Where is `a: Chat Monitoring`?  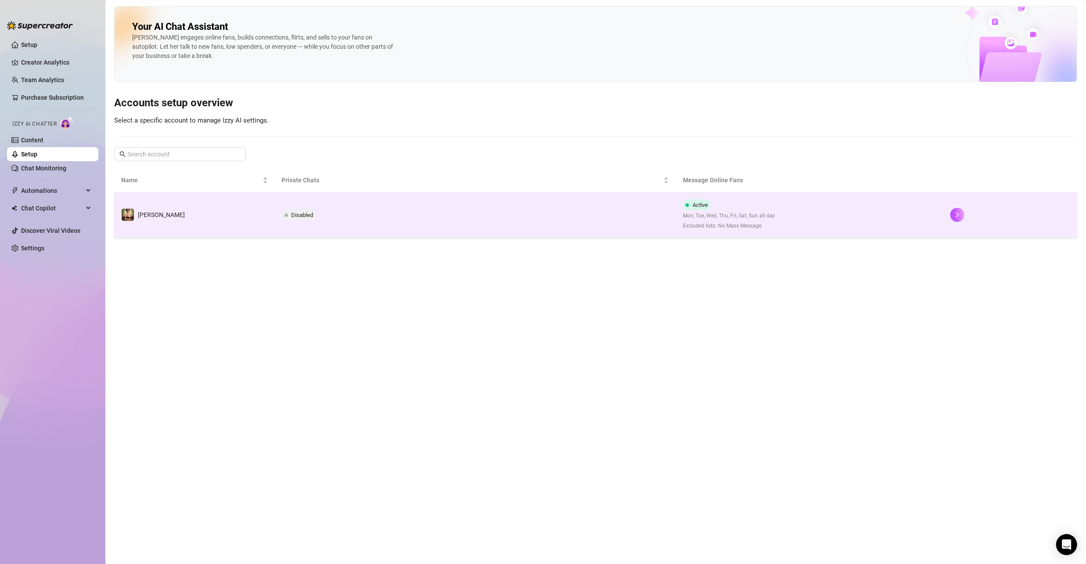
a: Chat Monitoring is located at coordinates (43, 168).